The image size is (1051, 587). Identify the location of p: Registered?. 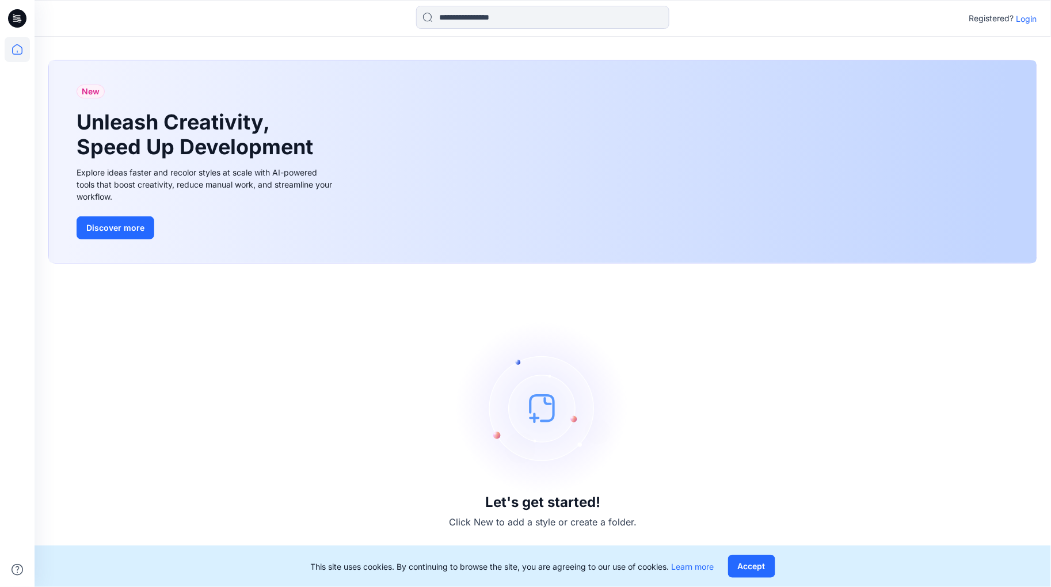
(992, 18).